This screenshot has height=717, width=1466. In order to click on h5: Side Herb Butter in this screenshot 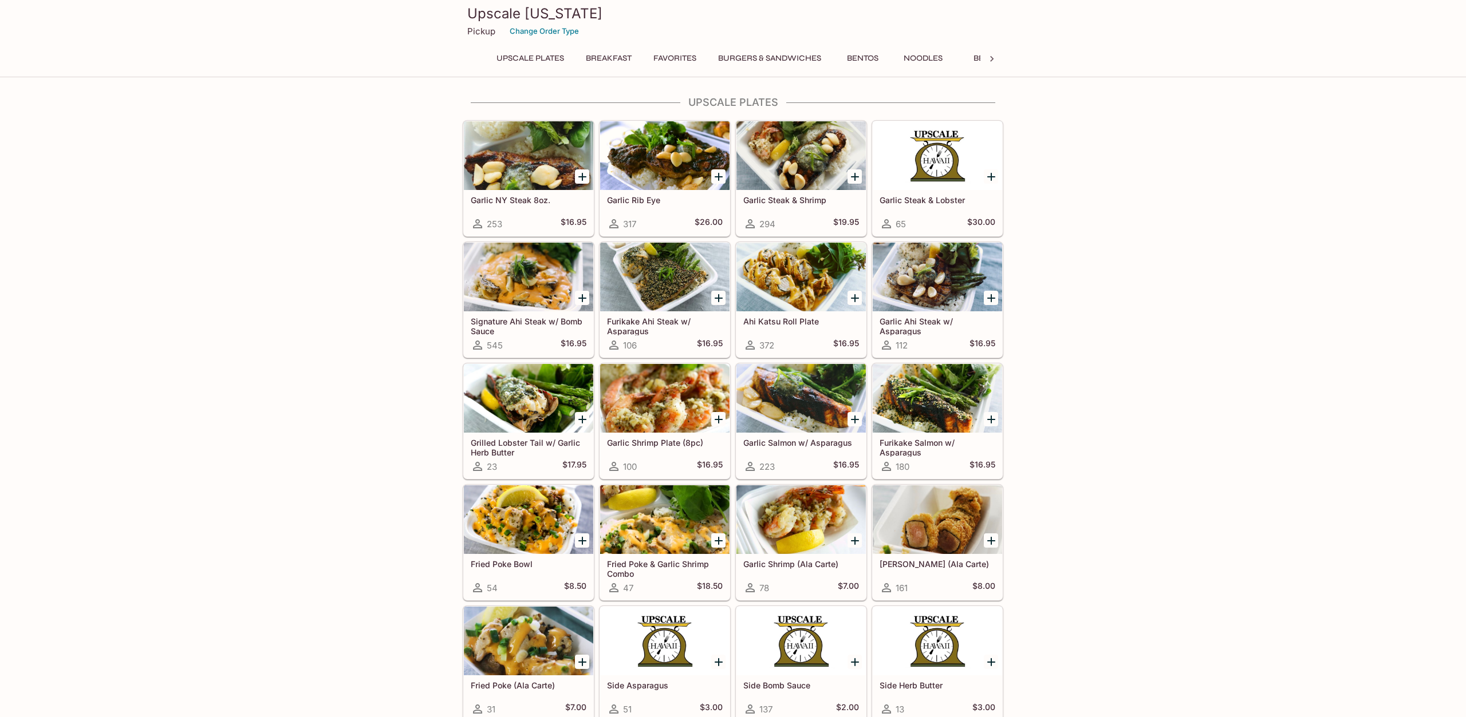, I will do `click(937, 685)`.